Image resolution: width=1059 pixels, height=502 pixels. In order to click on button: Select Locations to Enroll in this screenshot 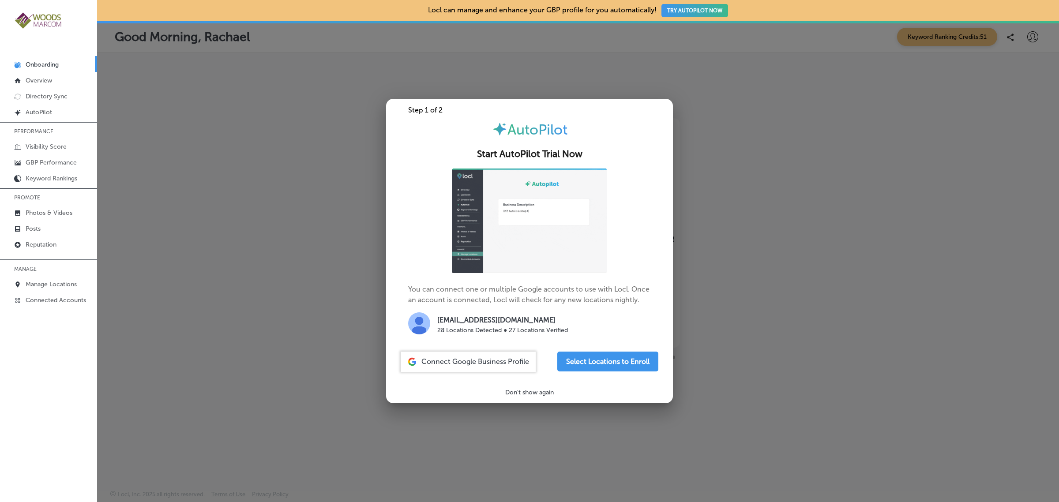, I will do `click(607, 361)`.